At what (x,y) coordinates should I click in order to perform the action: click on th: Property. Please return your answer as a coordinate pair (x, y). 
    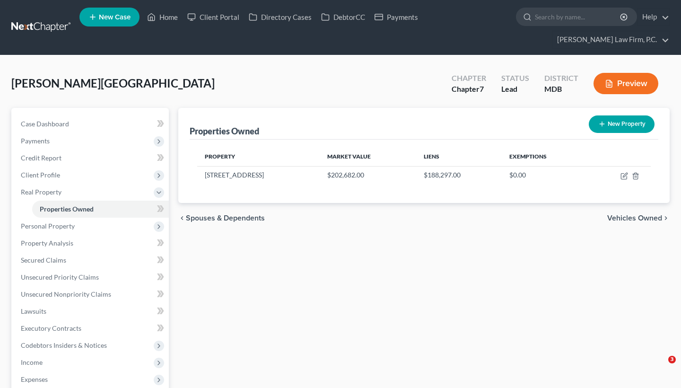
    Looking at the image, I should click on (258, 157).